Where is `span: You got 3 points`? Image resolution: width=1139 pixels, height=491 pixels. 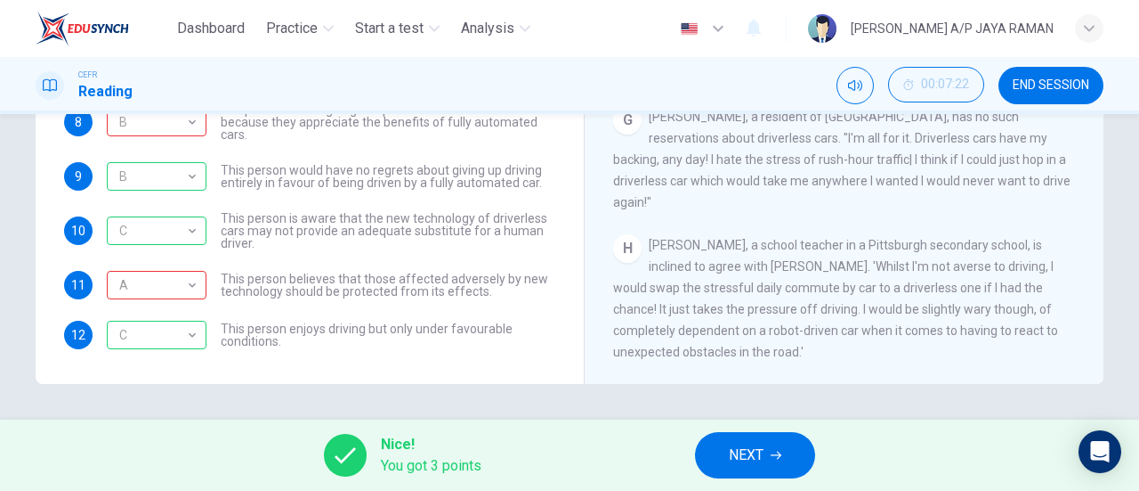 span: You got 3 points is located at coordinates (431, 466).